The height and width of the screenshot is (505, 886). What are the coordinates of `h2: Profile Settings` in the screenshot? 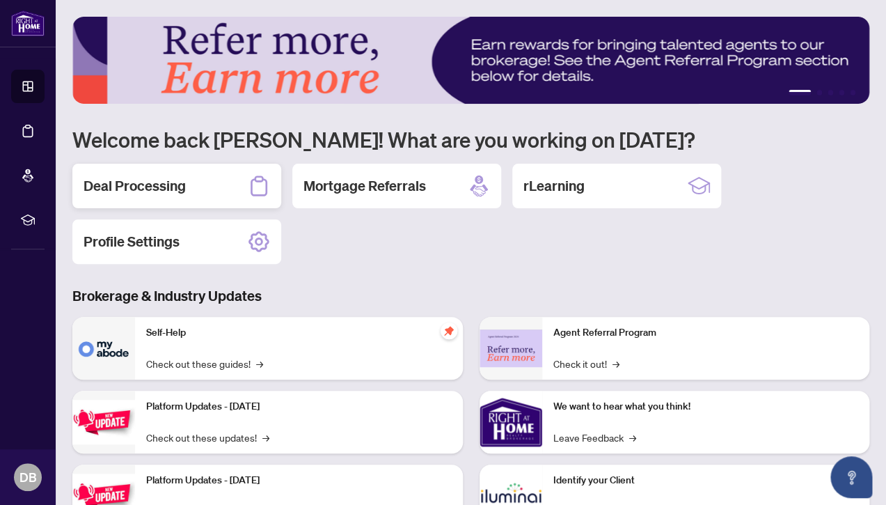 It's located at (132, 241).